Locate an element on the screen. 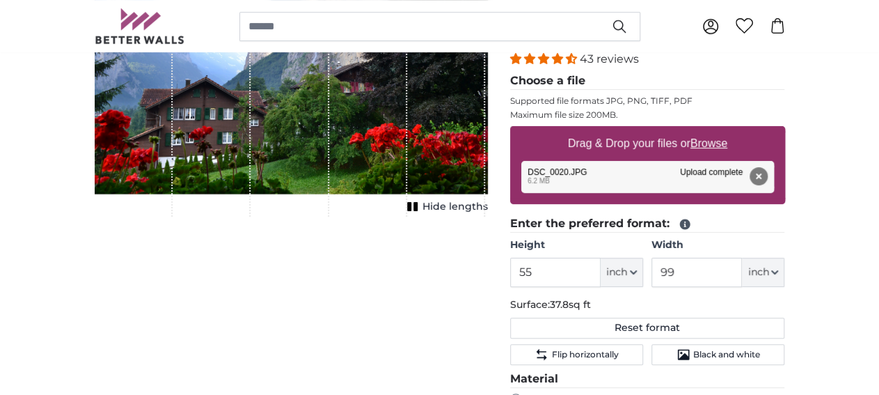 This screenshot has width=879, height=395. label: Drag & Drop your files or is located at coordinates (647, 143).